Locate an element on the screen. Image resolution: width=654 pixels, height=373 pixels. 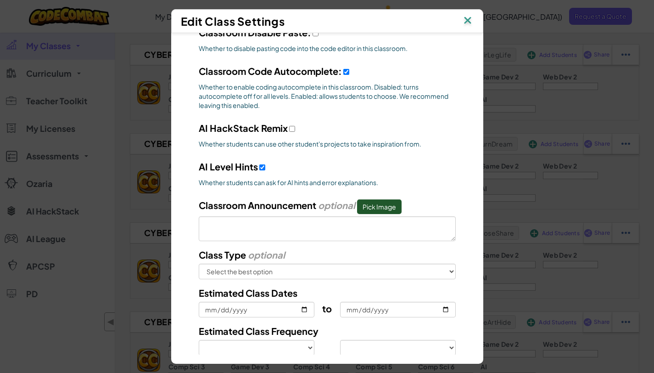
span: Estimated Class Dates is located at coordinates (248, 292).